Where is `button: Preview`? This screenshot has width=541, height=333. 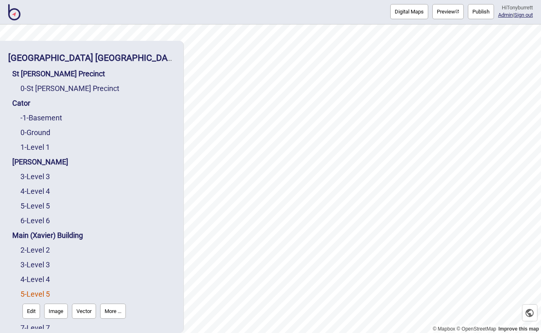
button: Preview is located at coordinates (447, 11).